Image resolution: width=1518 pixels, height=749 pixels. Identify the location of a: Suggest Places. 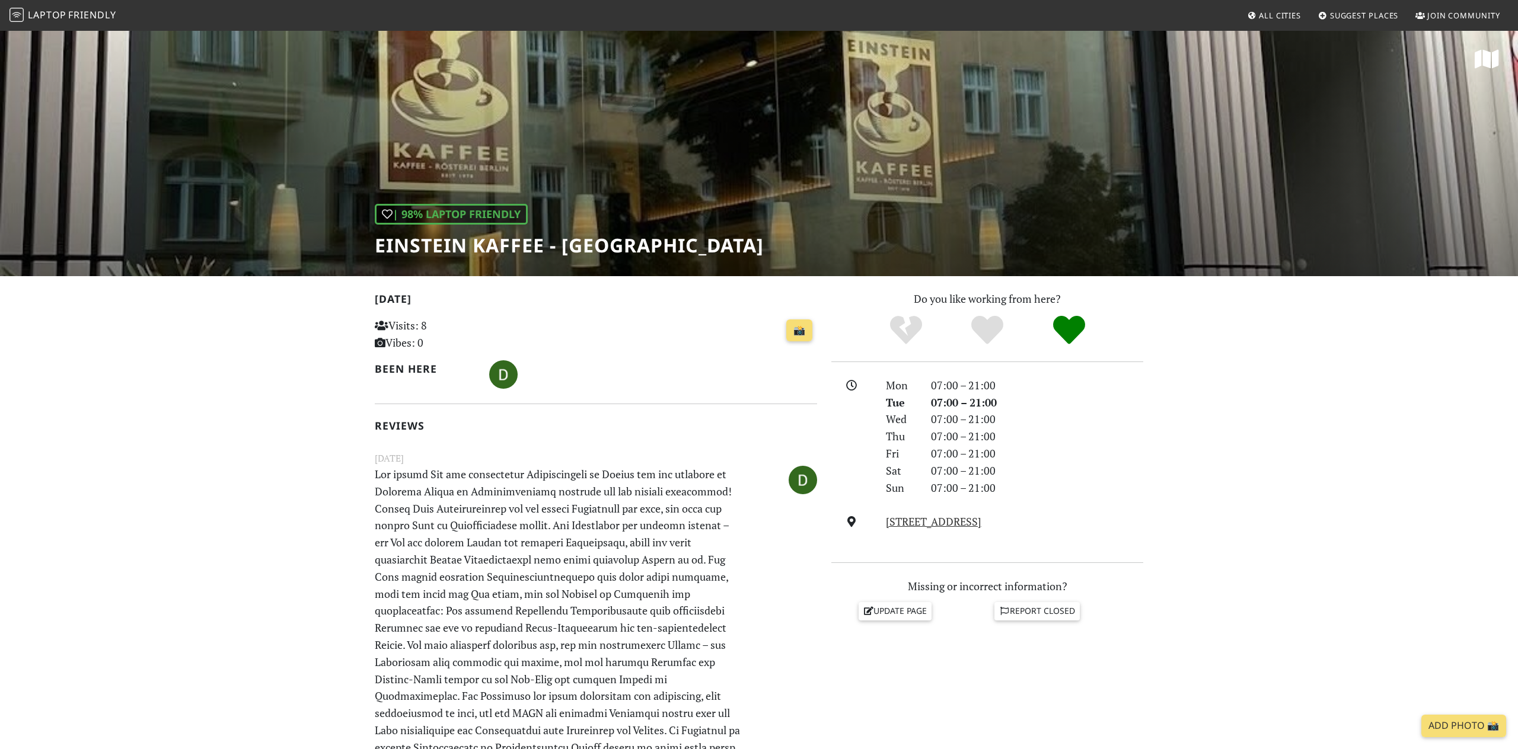
(1358, 15).